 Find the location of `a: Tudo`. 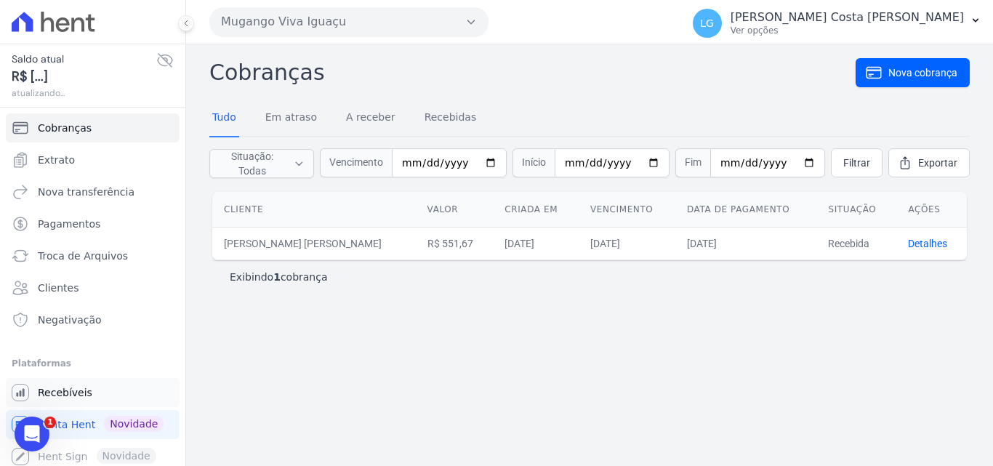

a: Tudo is located at coordinates (224, 119).